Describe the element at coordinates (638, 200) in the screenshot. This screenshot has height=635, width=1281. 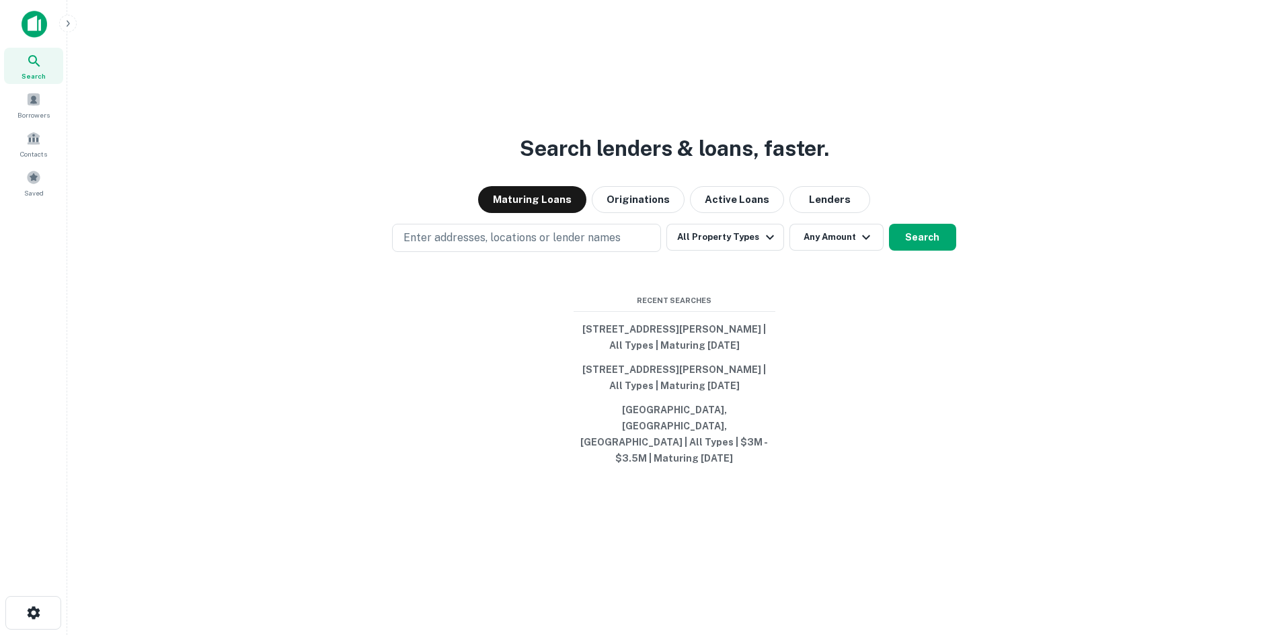
I see `button: Originations` at that location.